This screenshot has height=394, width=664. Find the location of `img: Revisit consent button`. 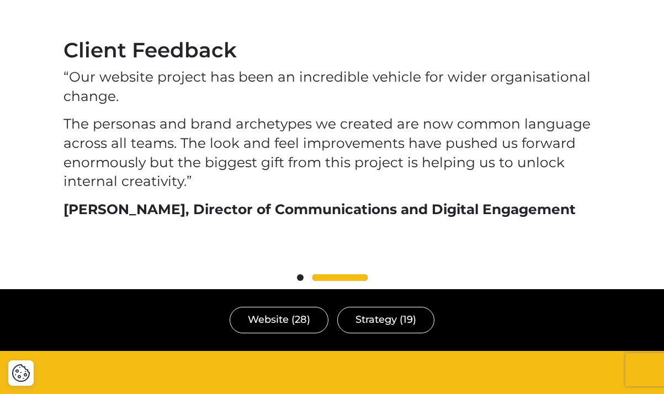

img: Revisit consent button is located at coordinates (21, 373).